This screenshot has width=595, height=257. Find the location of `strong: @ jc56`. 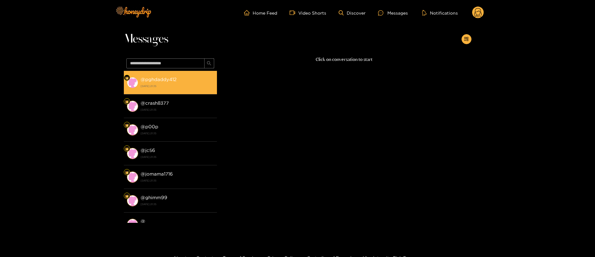

strong: @ jc56 is located at coordinates (148, 150).